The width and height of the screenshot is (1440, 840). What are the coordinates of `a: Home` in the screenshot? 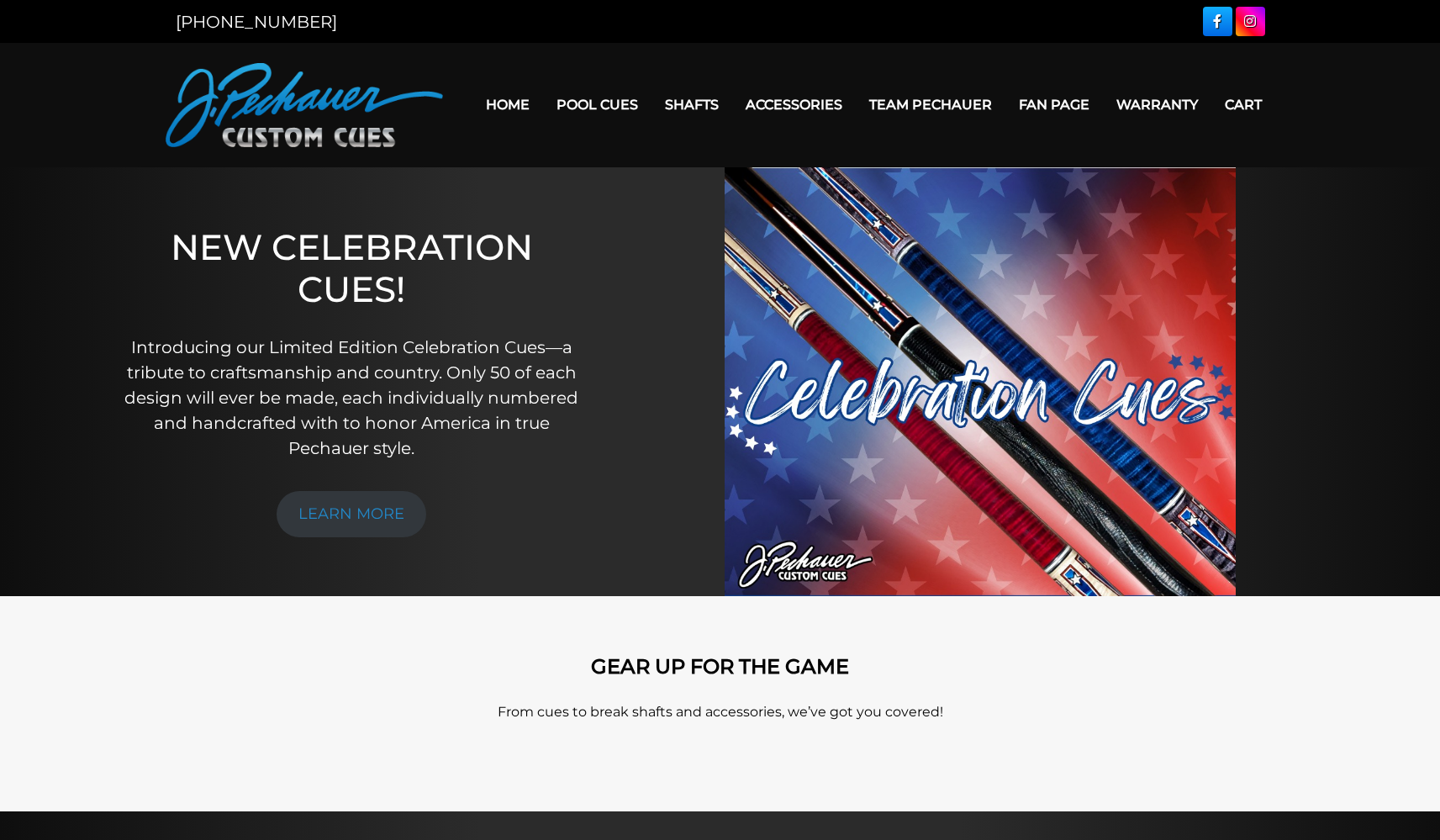 It's located at (508, 104).